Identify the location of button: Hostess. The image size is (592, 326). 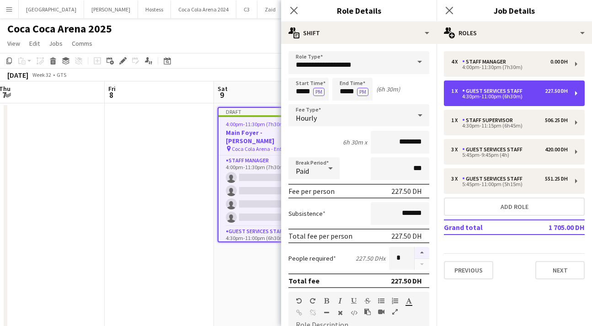
(154, 9).